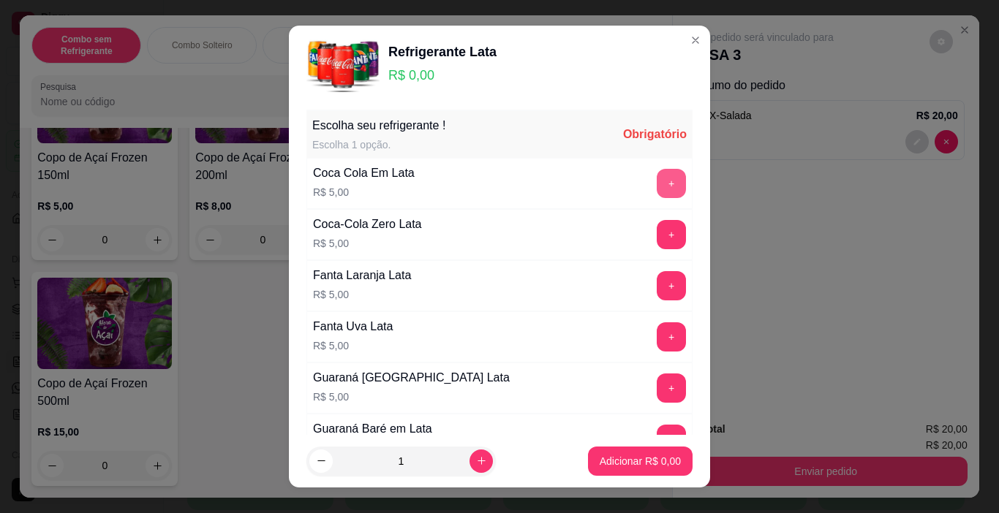 The width and height of the screenshot is (999, 513). I want to click on button: Close, so click(695, 40).